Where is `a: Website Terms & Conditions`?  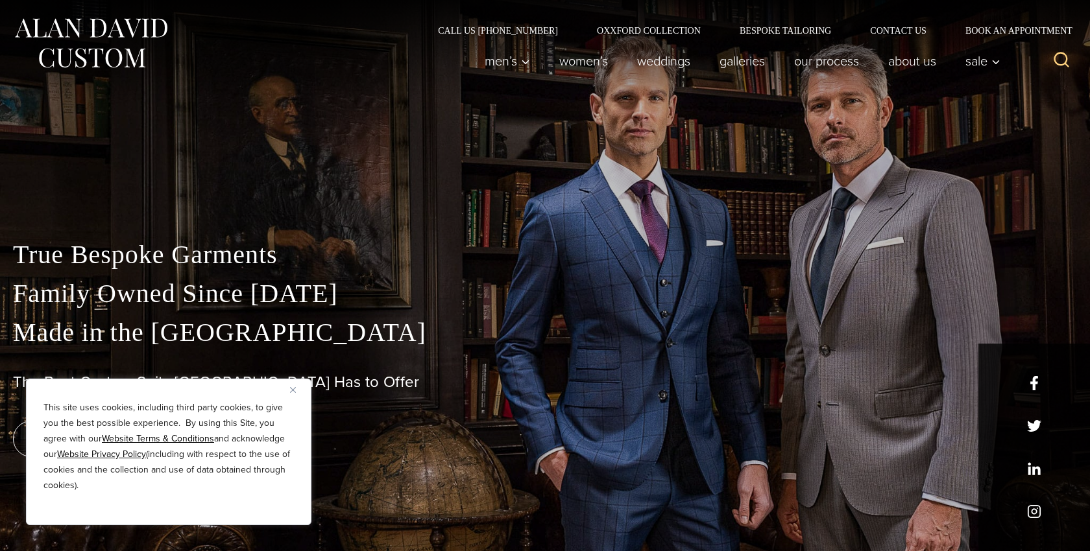
a: Website Terms & Conditions is located at coordinates (158, 439).